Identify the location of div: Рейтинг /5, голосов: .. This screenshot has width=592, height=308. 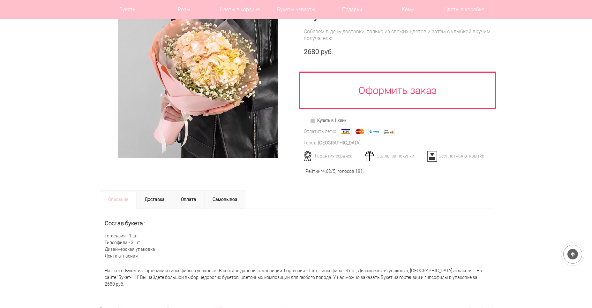
(335, 171).